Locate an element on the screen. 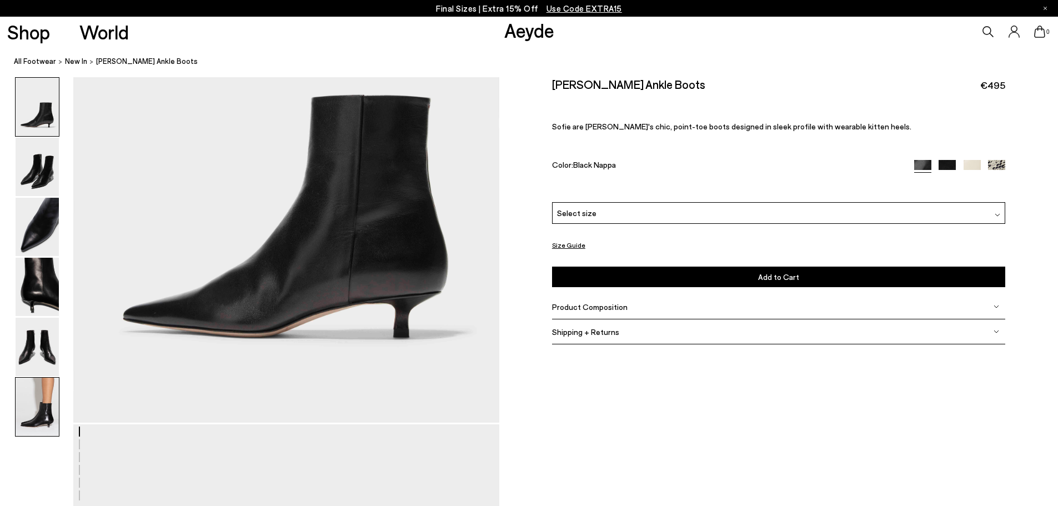  a: 0 is located at coordinates (1040, 32).